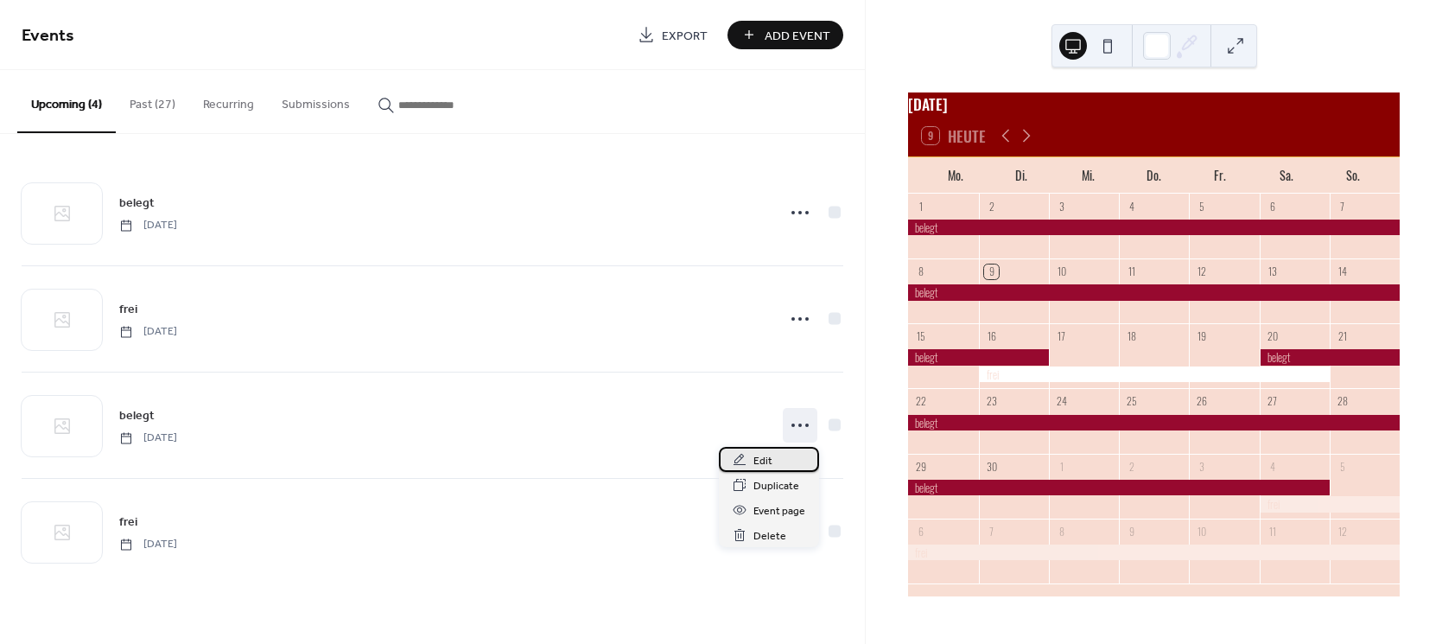 Image resolution: width=1442 pixels, height=644 pixels. I want to click on div: Sa., so click(1287, 175).